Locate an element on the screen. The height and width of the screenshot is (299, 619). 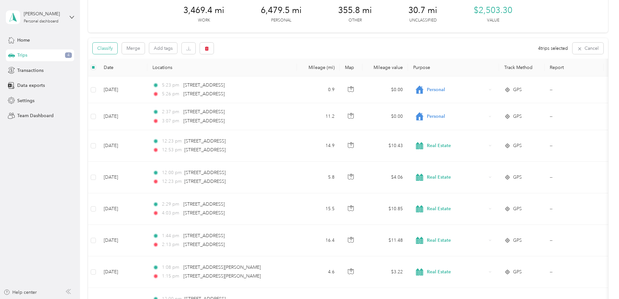
td: 0.9 is located at coordinates (318, 90).